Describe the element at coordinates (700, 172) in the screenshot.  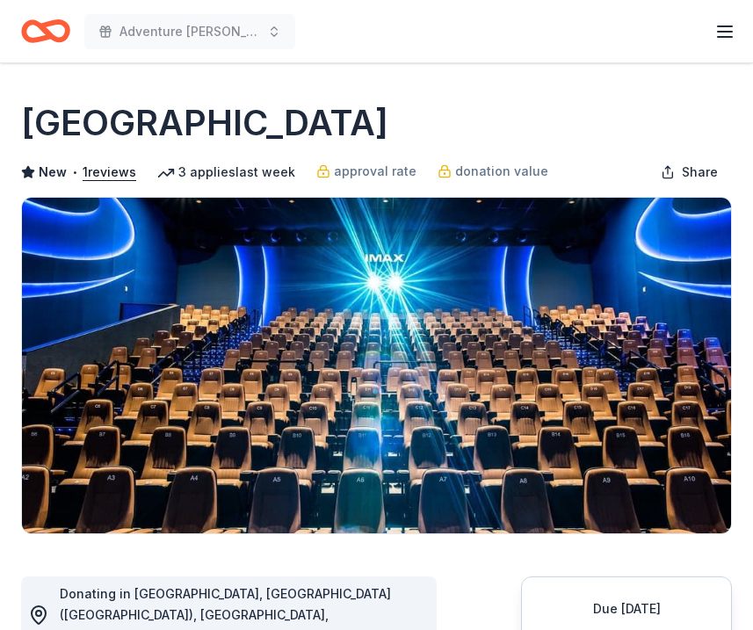
I see `span: Share` at that location.